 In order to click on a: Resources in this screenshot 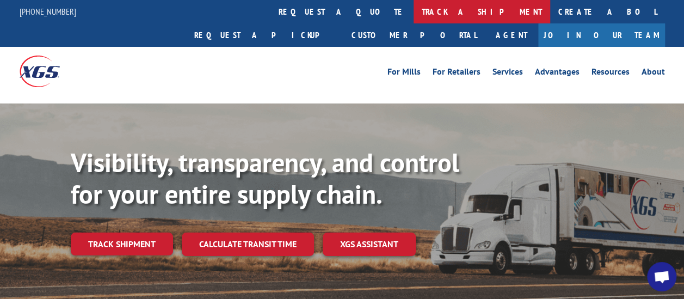, I will do `click(610, 73)`.